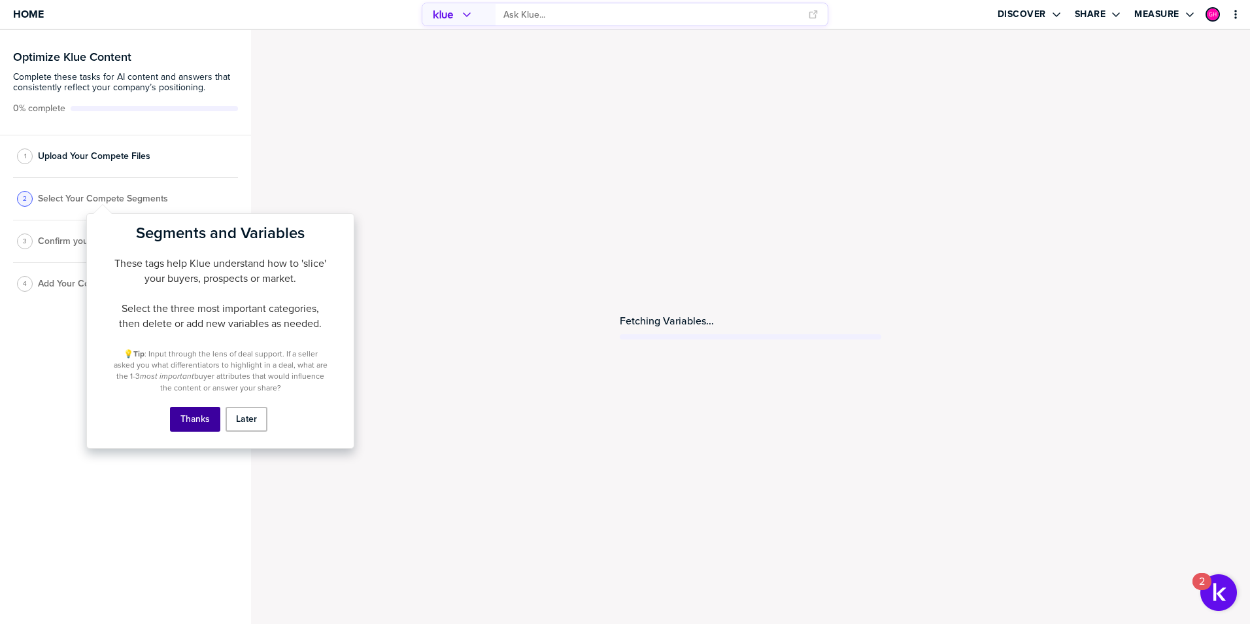 This screenshot has width=1250, height=624. Describe the element at coordinates (1202, 590) in the screenshot. I see `div: 2` at that location.